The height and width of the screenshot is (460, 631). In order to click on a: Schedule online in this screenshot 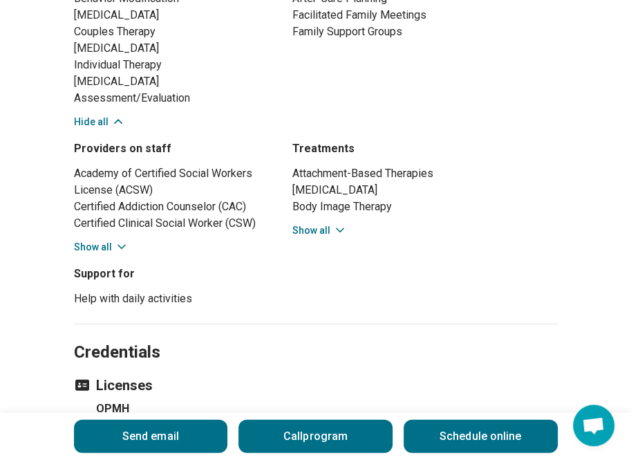, I will do `click(481, 436)`.